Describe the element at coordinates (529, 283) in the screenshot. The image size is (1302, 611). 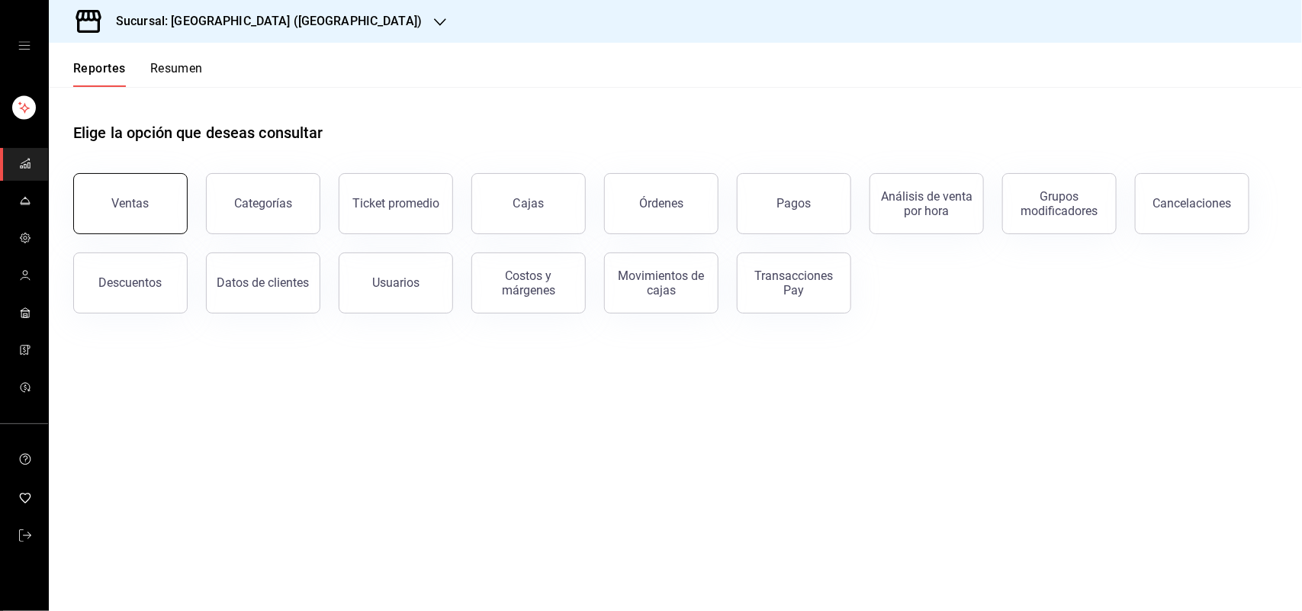
I see `button: Costos y márgenes` at that location.